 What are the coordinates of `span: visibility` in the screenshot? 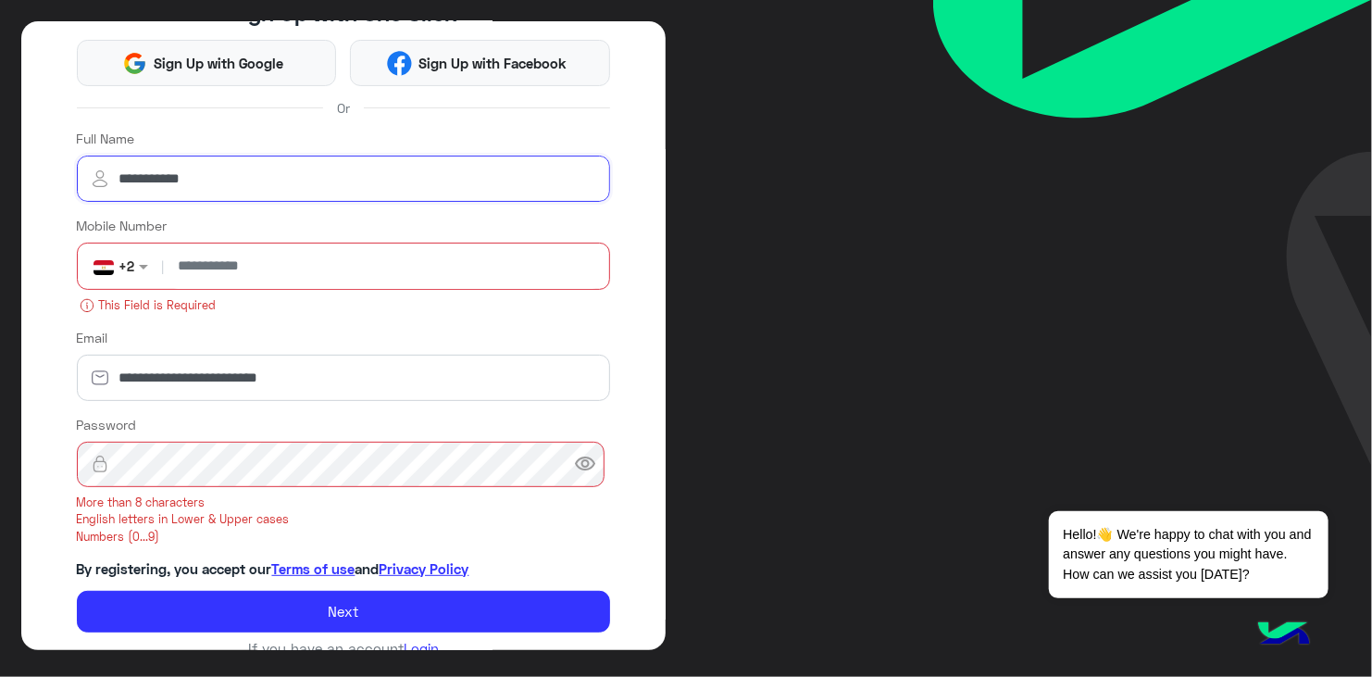 It's located at (585, 464).